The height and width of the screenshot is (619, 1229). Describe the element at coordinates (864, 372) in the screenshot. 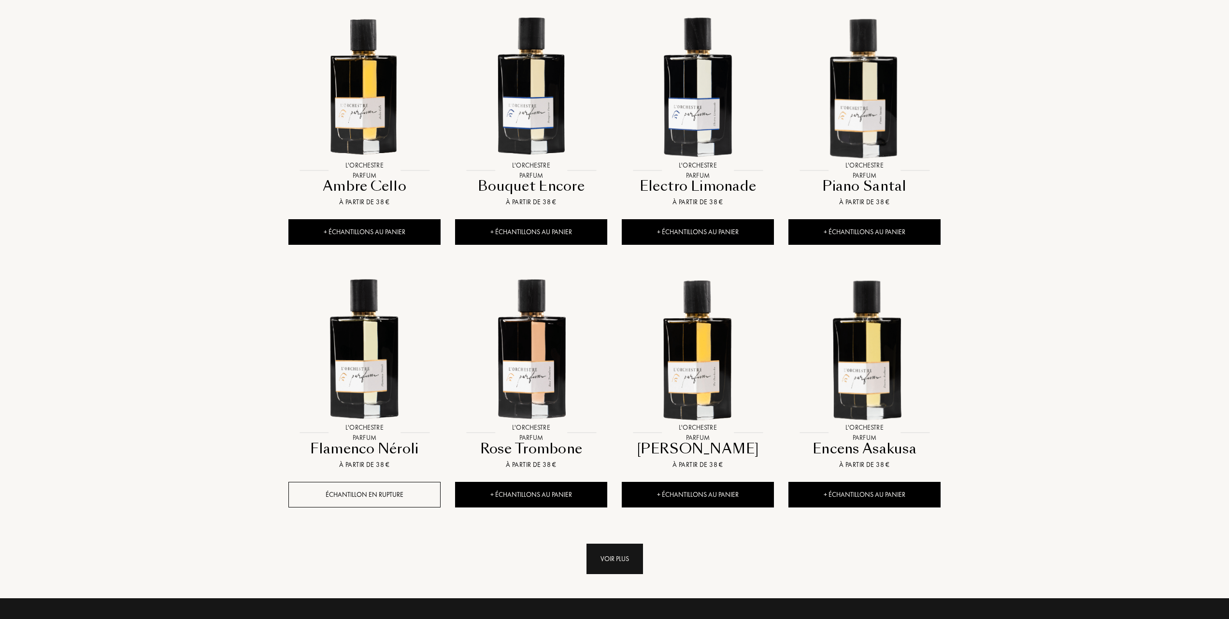

I see `a: Encens Asakusa L'Orchestre ParfumL'Orchestre ParfumEncens AsakusaÀ partir de 38 €` at that location.